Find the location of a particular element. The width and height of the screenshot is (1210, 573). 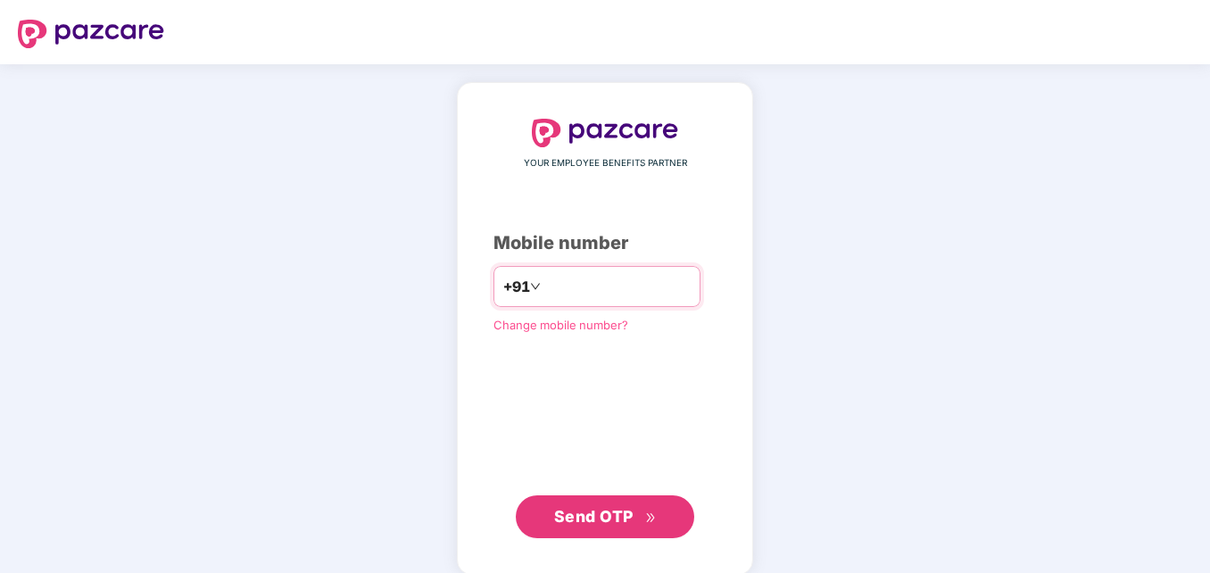

span: YOUR EMPLOYEE BENEFITS PARTNER is located at coordinates (605, 163).